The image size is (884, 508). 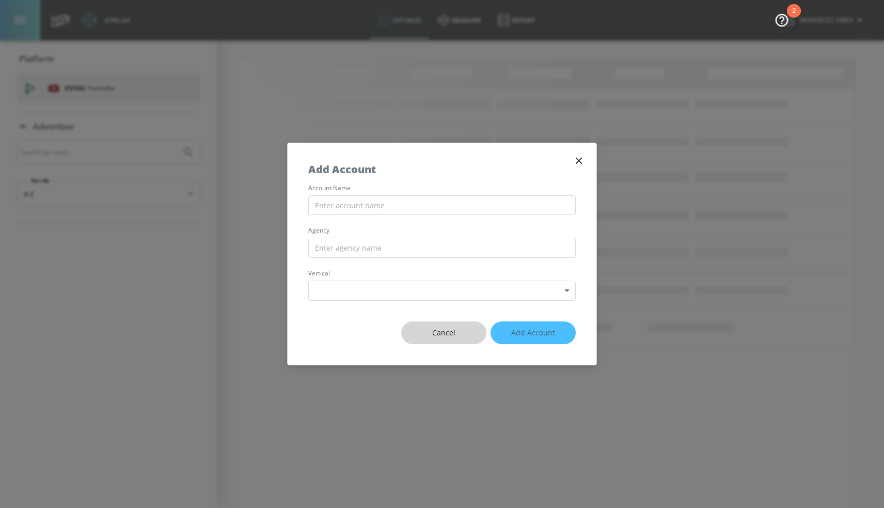 What do you see at coordinates (442, 230) in the screenshot?
I see `label: agency` at bounding box center [442, 230].